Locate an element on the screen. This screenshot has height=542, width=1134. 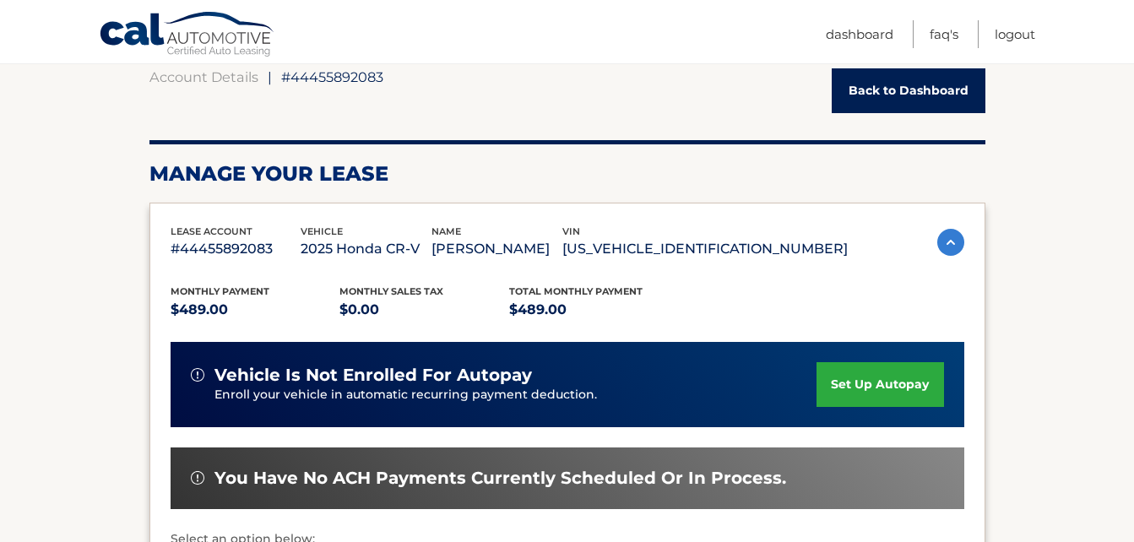
span: Monthly sales Tax is located at coordinates (391, 291).